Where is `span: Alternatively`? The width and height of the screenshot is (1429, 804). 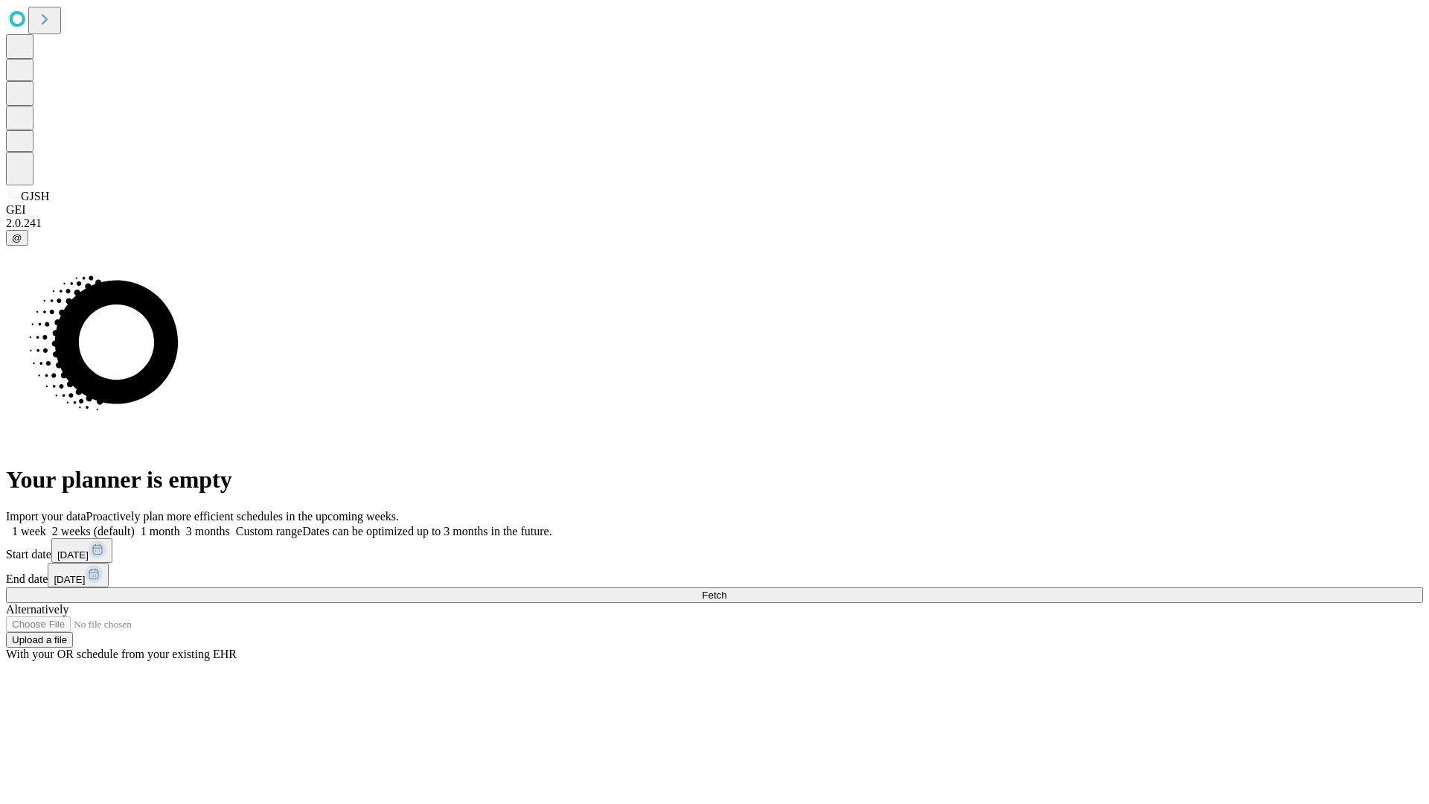 span: Alternatively is located at coordinates (37, 609).